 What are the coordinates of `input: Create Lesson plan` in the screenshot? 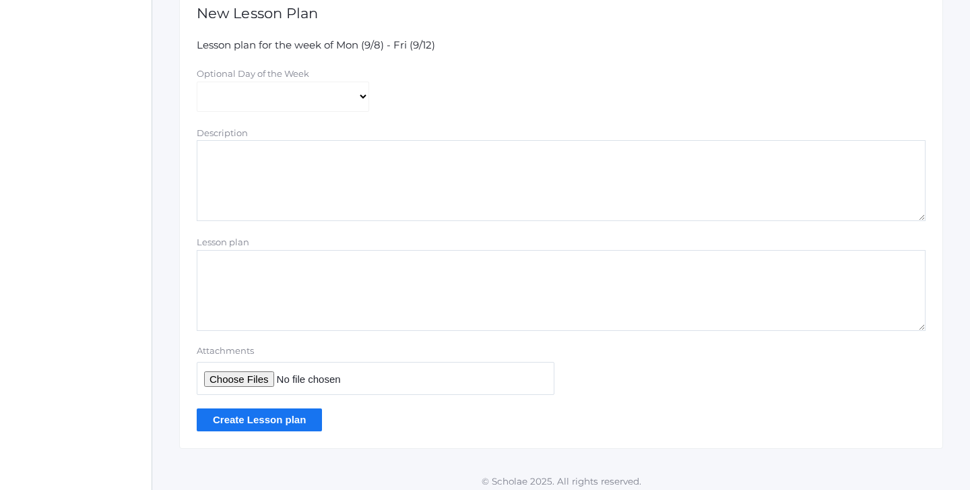 It's located at (259, 419).